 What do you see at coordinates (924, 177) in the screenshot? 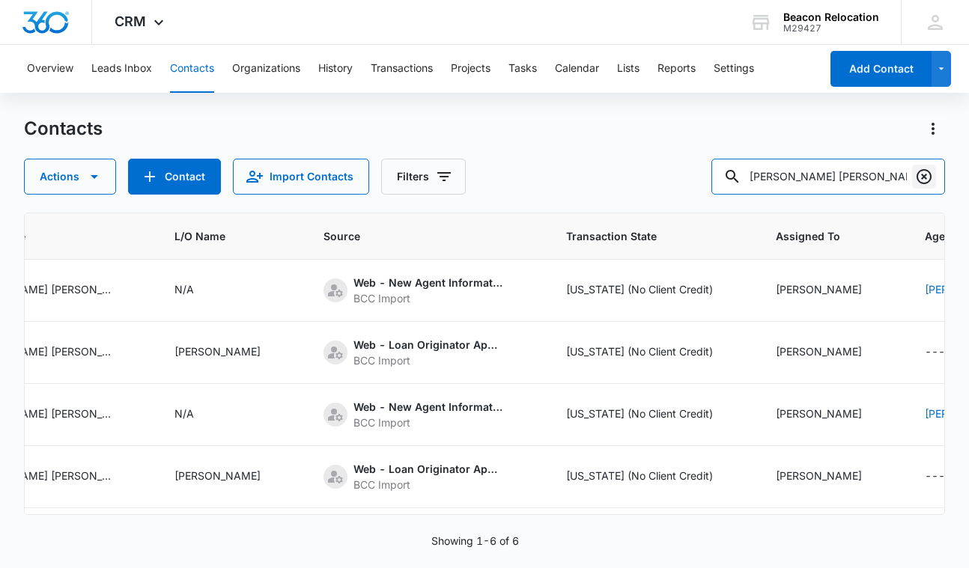
I see `button: Clear` at bounding box center [924, 177].